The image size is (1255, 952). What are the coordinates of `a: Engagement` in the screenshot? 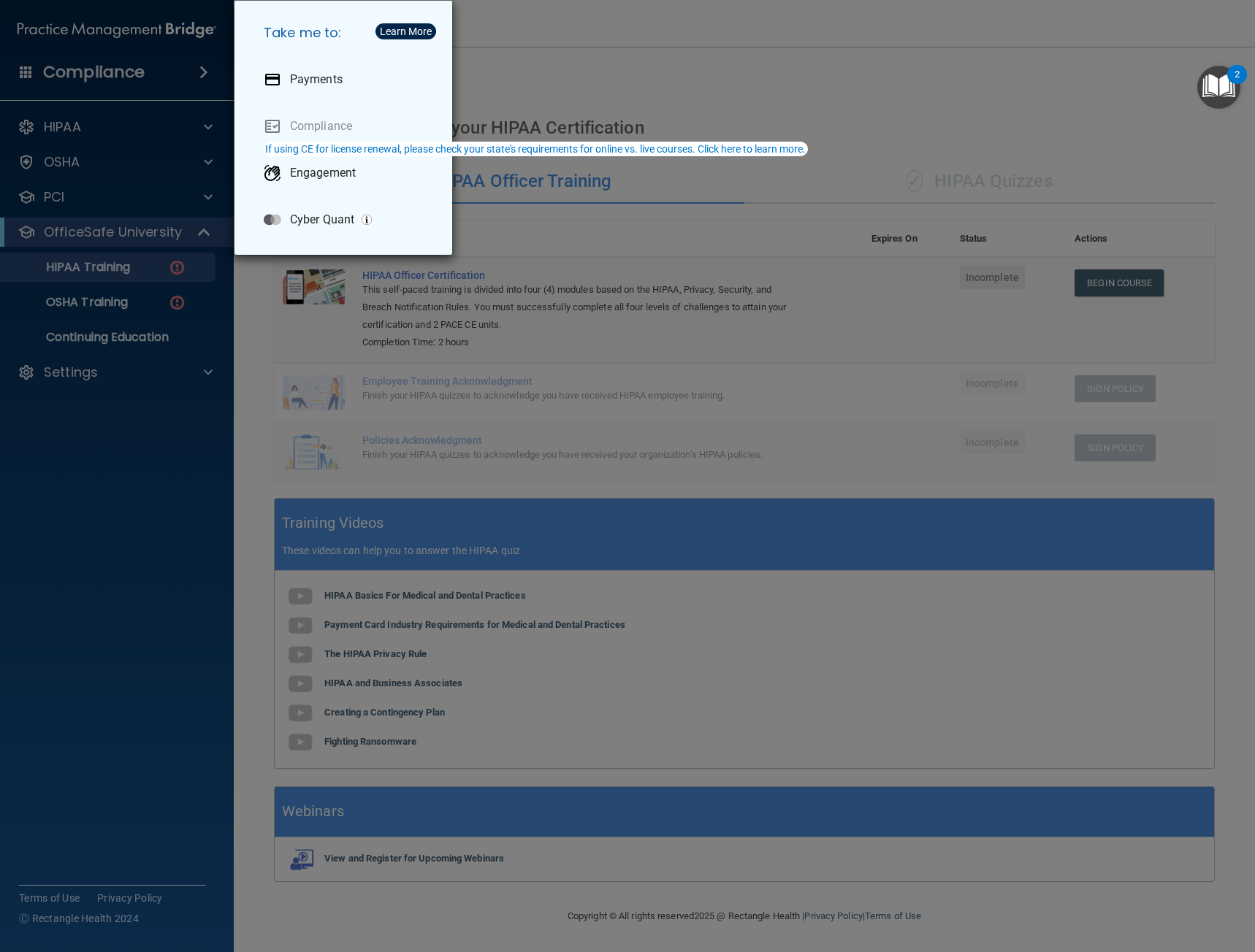 It's located at (346, 173).